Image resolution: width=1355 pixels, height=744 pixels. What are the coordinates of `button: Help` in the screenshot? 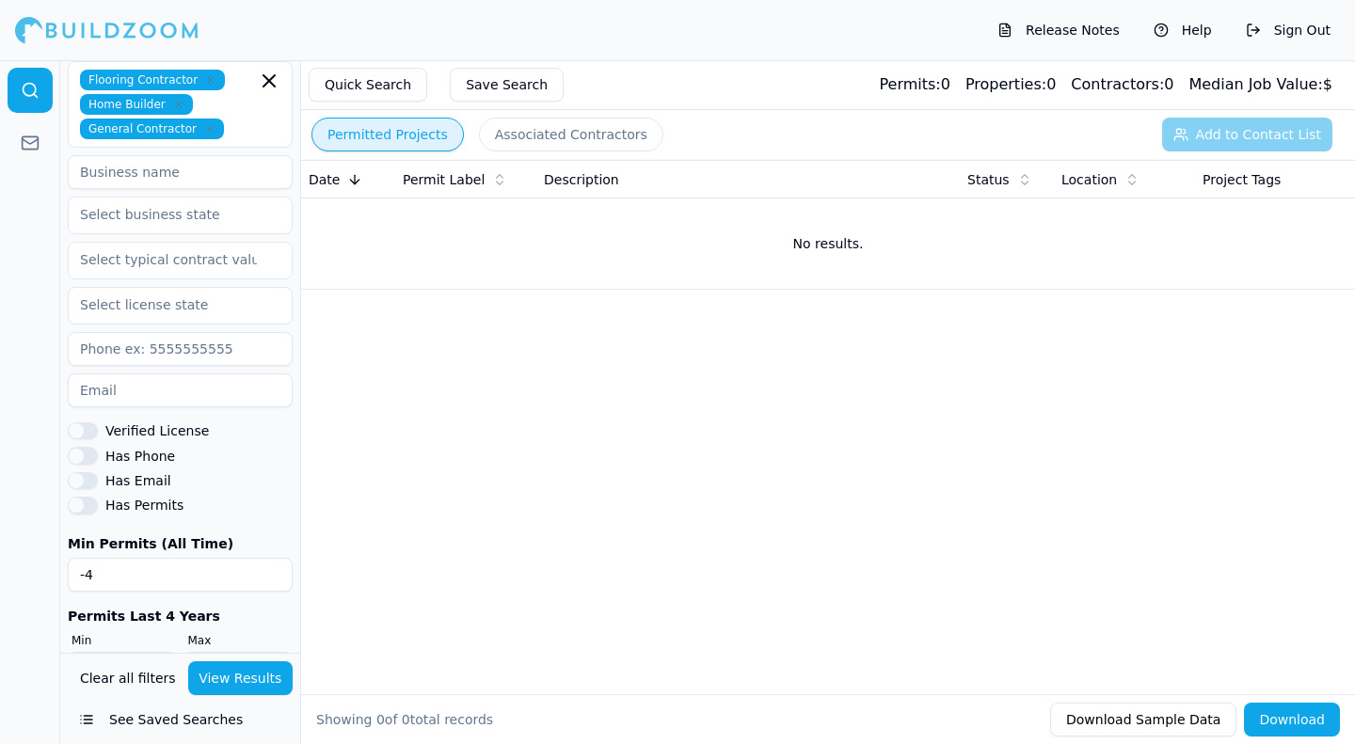 It's located at (1182, 30).